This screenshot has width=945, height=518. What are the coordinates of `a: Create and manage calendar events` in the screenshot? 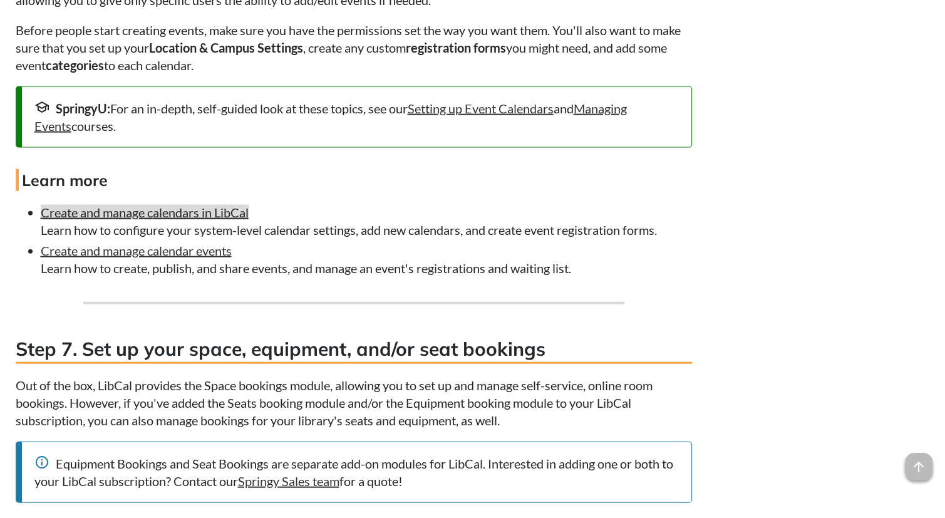 It's located at (136, 250).